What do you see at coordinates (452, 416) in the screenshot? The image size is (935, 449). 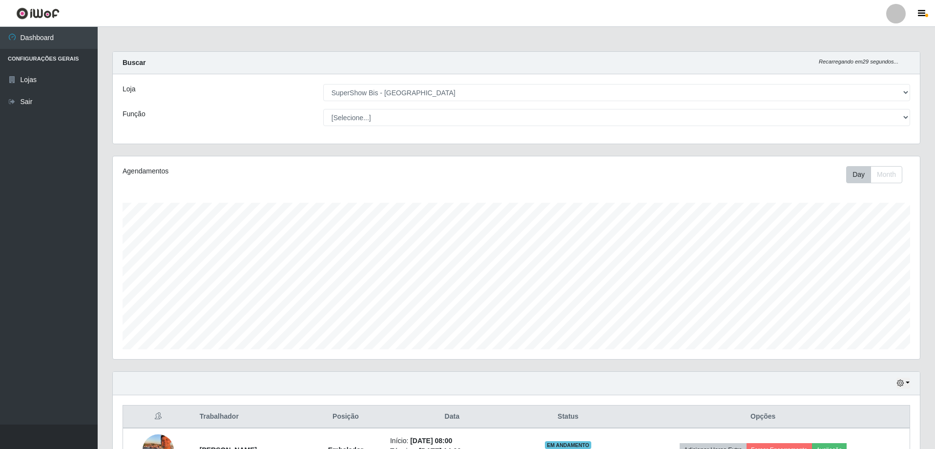 I see `th: Data` at bounding box center [452, 416].